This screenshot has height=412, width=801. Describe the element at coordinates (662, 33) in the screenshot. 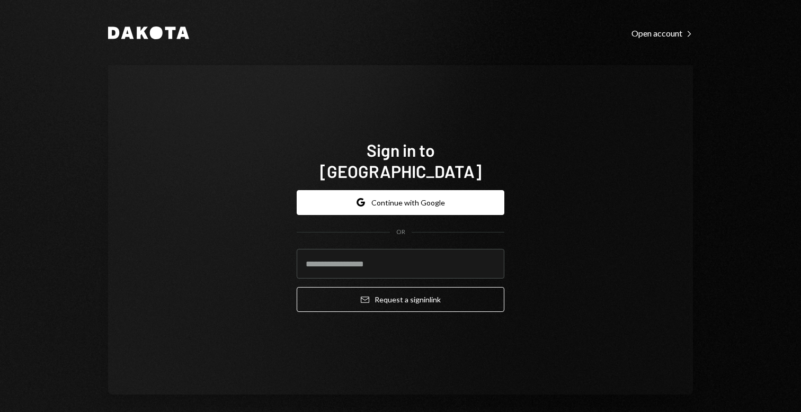

I see `div: Open account` at that location.